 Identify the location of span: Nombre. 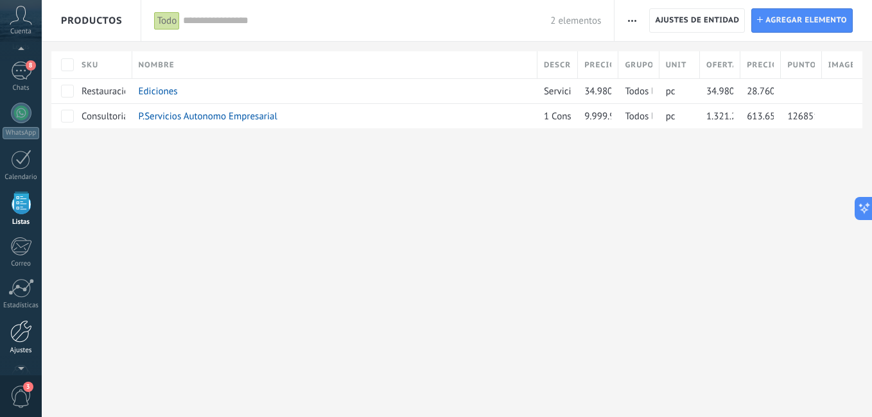
(157, 65).